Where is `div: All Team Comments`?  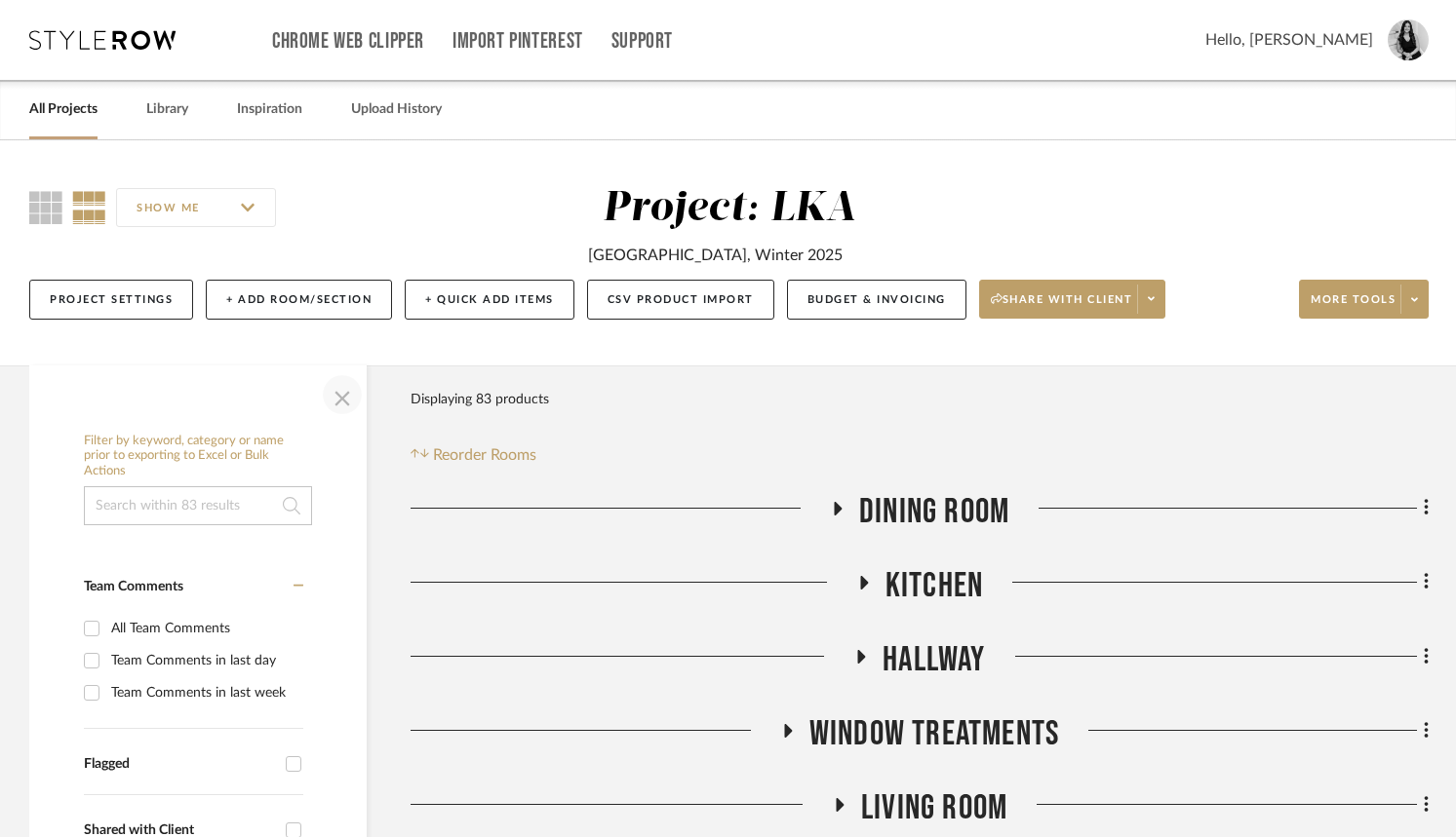
div: All Team Comments is located at coordinates (205, 628).